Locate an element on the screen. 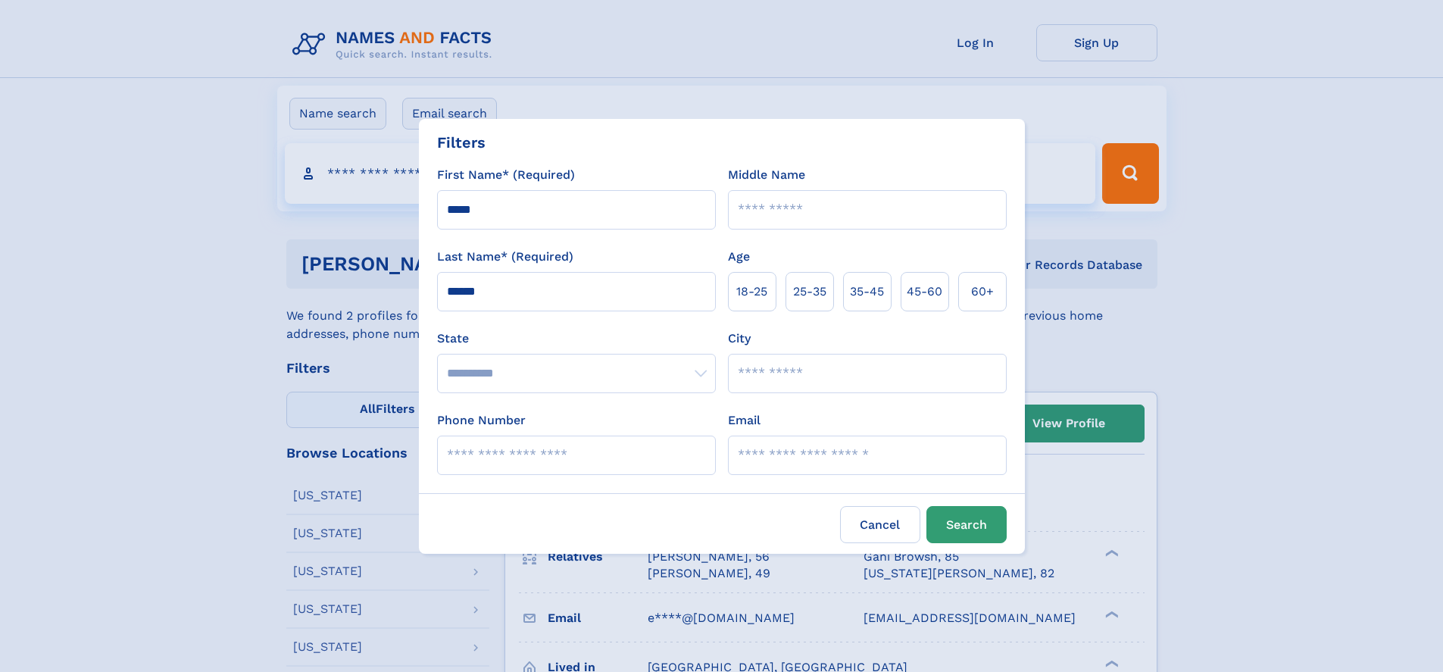 The width and height of the screenshot is (1443, 672). label: First Name* (Required) is located at coordinates (506, 175).